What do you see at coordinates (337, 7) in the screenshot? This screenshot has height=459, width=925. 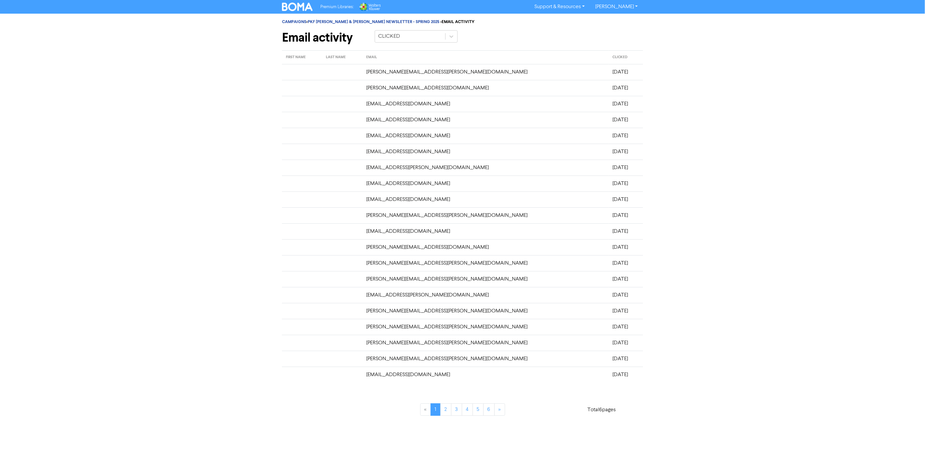 I see `span: Premium Libraries:` at bounding box center [337, 7].